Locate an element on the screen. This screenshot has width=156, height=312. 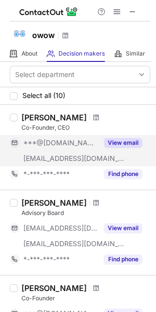
span: About is located at coordinates (29, 54).